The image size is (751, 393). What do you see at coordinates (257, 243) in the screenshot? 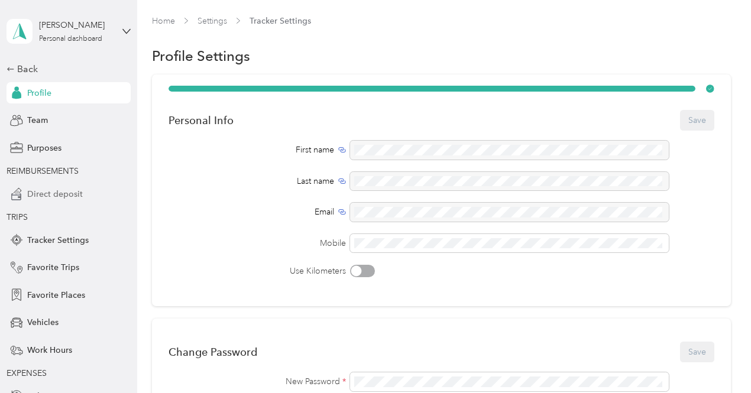
I see `label: Mobile` at bounding box center [257, 243].